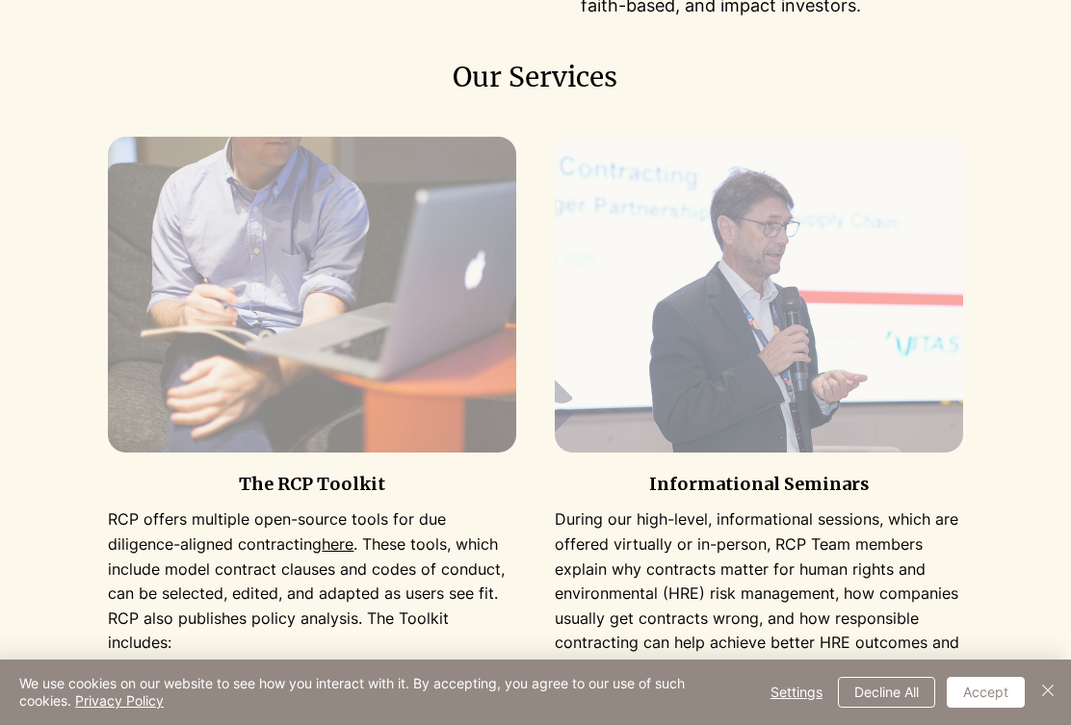 The height and width of the screenshot is (725, 1071). What do you see at coordinates (377, 668) in the screenshot?
I see `a: MCCs` at bounding box center [377, 668].